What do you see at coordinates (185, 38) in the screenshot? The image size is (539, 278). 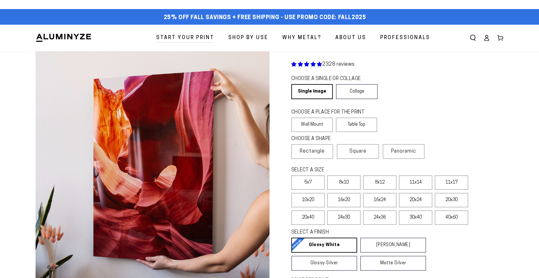 I see `span: Start Your Print` at bounding box center [185, 38].